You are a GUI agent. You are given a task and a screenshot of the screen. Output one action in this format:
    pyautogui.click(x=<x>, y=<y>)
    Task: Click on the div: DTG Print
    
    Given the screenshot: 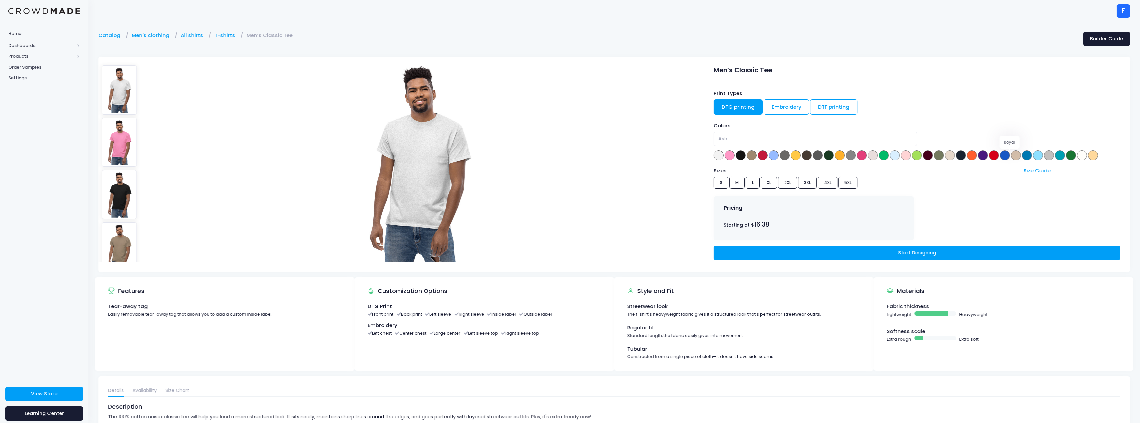 What is the action you would take?
    pyautogui.click(x=484, y=307)
    